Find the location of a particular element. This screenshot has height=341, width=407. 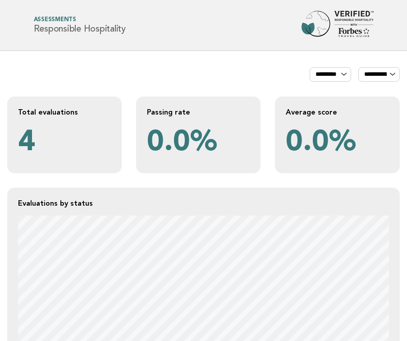

h2: Average score is located at coordinates (337, 112).